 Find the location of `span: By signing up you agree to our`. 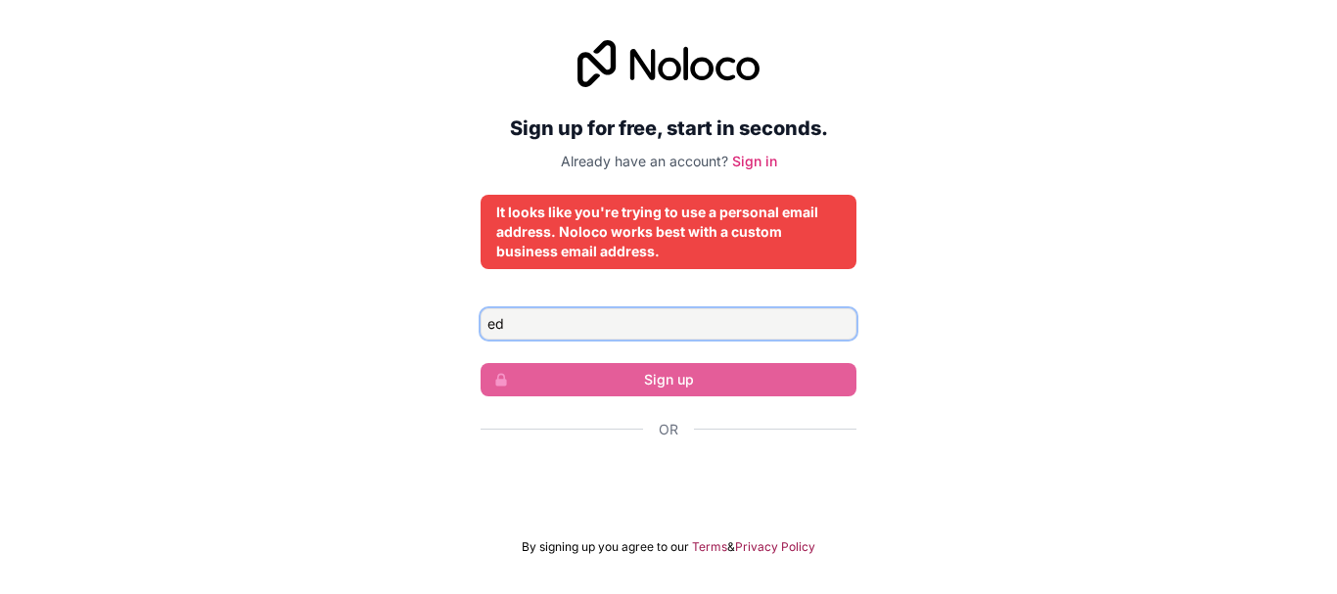

span: By signing up you agree to our is located at coordinates (605, 547).